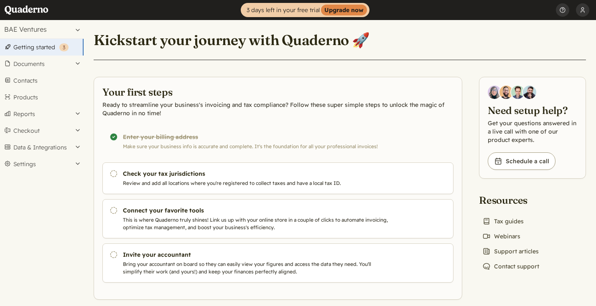  I want to click on h2: Your first steps, so click(278, 92).